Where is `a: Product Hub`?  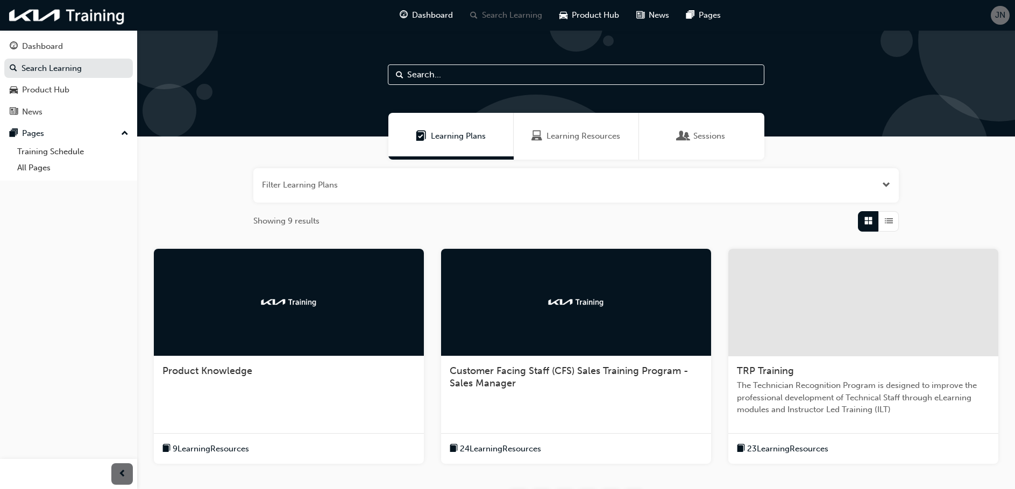 a: Product Hub is located at coordinates (68, 90).